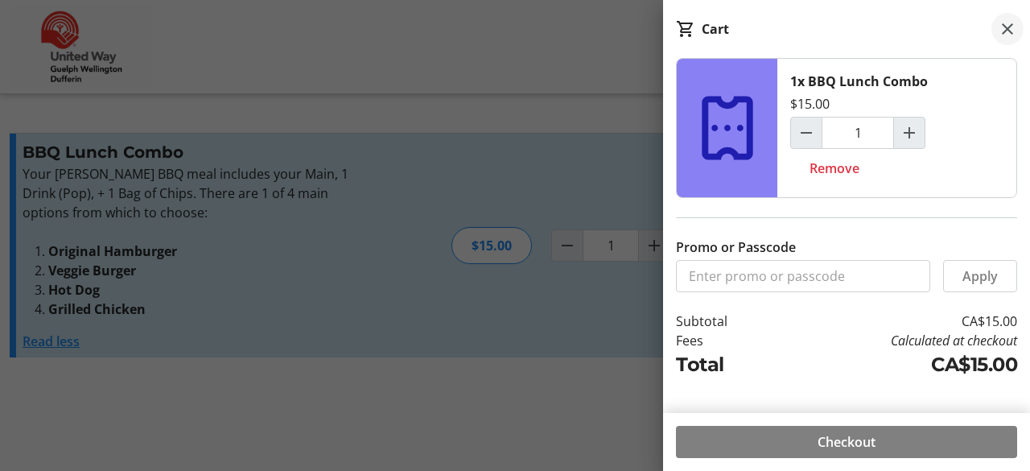 Image resolution: width=1030 pixels, height=471 pixels. Describe the element at coordinates (725, 340) in the screenshot. I see `td: Fees` at that location.